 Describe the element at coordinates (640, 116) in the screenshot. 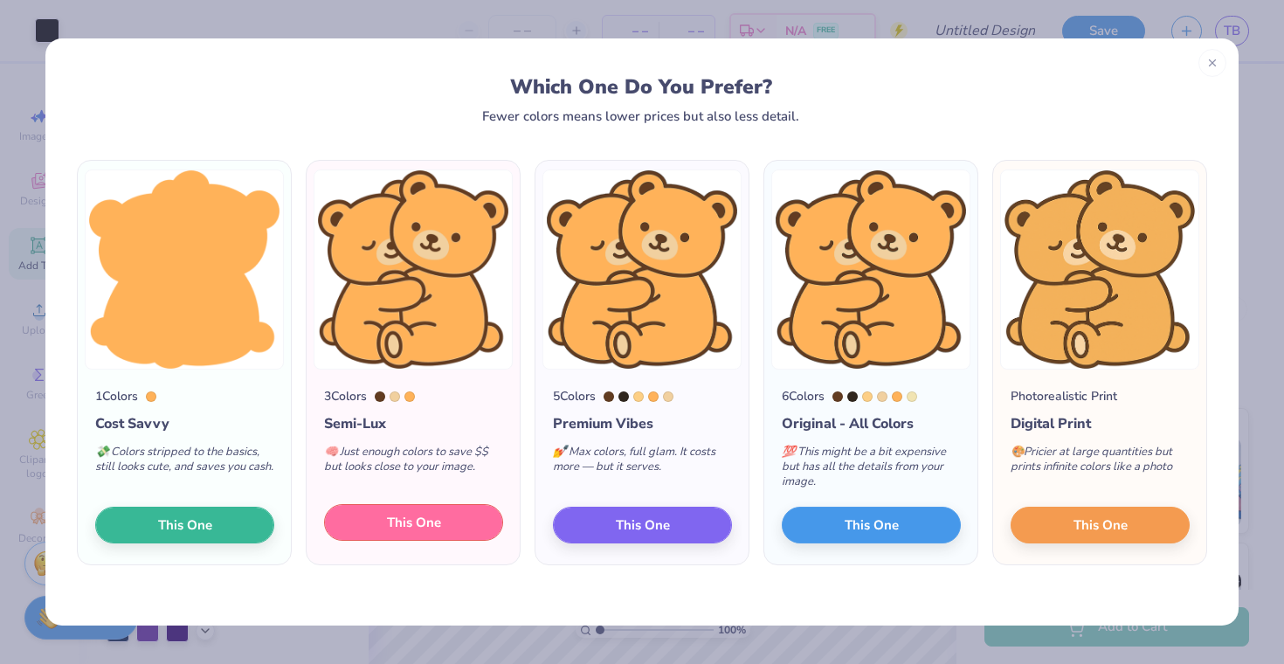

I see `div: Fewer colors means lower prices but also less detail.` at that location.